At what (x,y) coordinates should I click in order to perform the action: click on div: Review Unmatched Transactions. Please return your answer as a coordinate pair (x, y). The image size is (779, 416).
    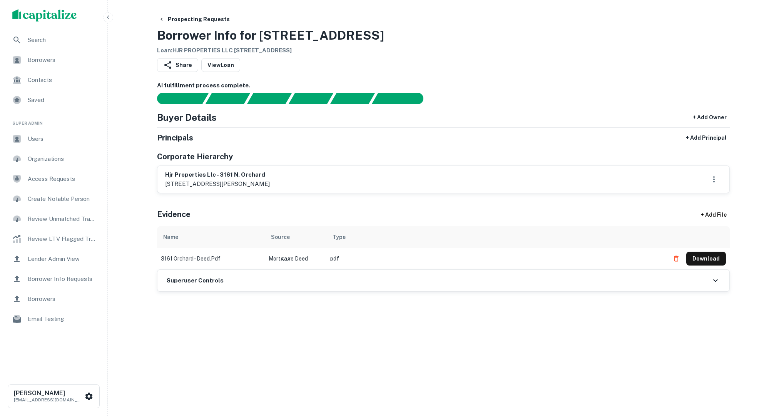
    Looking at the image, I should click on (54, 219).